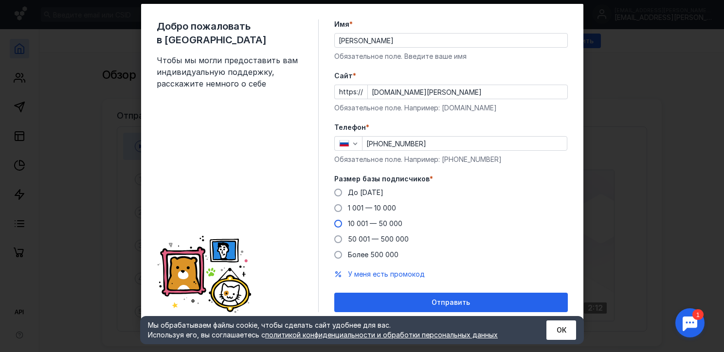 The width and height of the screenshot is (724, 352). Describe the element at coordinates (372, 208) in the screenshot. I see `span: 1 001 — 10 000` at that location.